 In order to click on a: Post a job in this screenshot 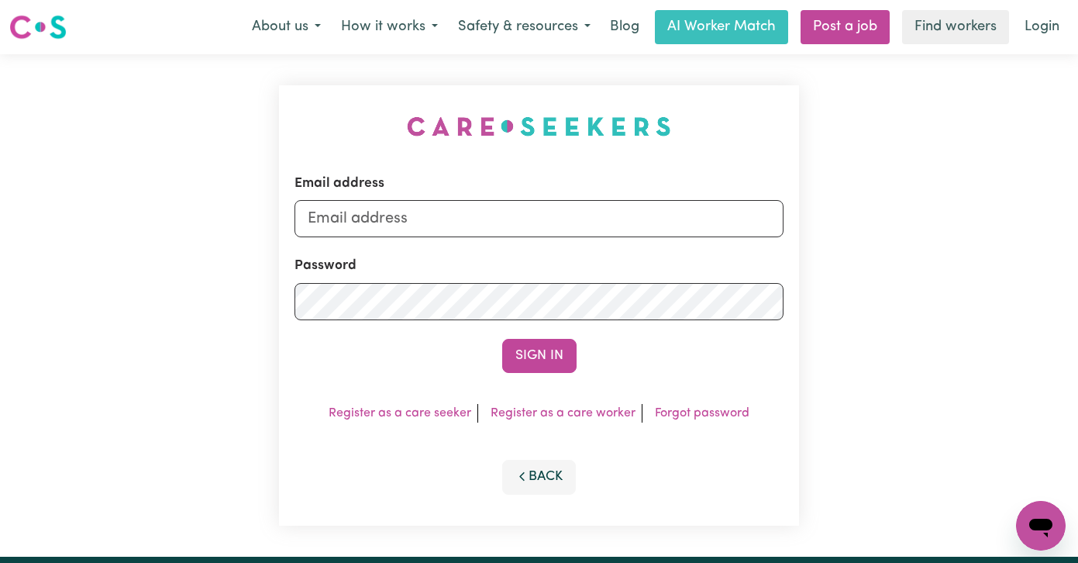, I will do `click(845, 27)`.